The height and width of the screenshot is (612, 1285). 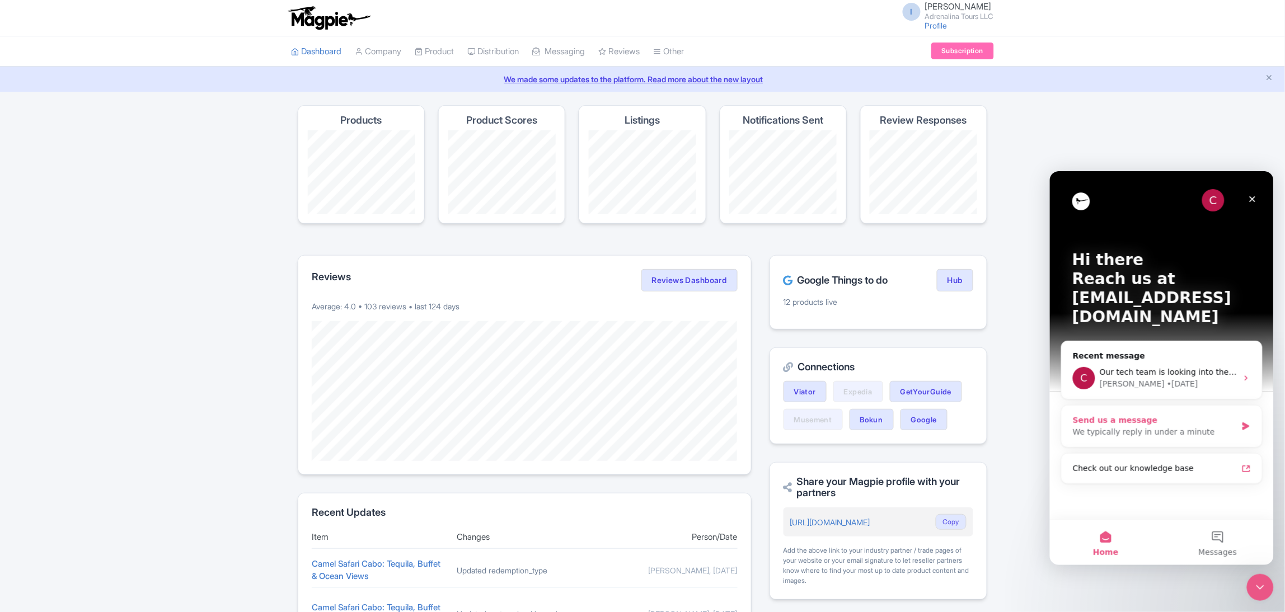 I want to click on div: Person/Date, so click(x=670, y=537).